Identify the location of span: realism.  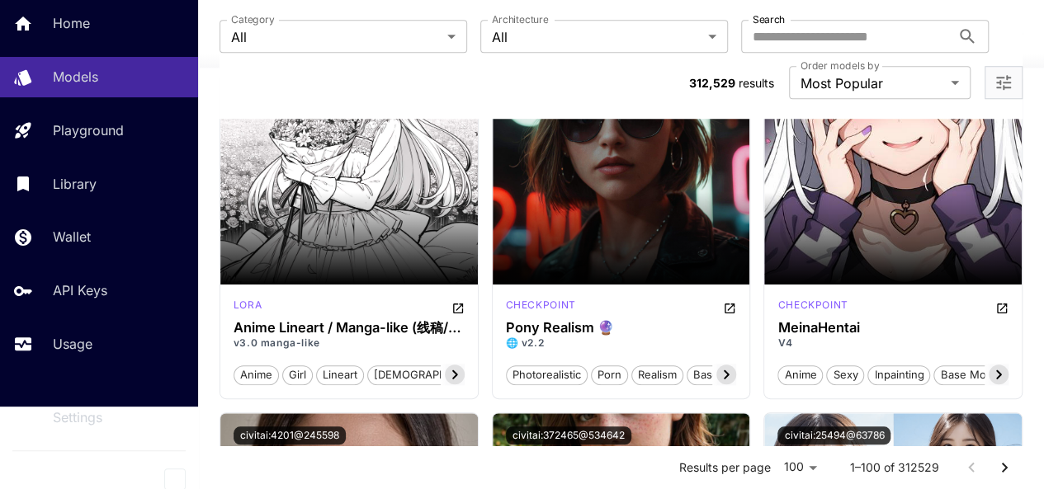
(657, 375).